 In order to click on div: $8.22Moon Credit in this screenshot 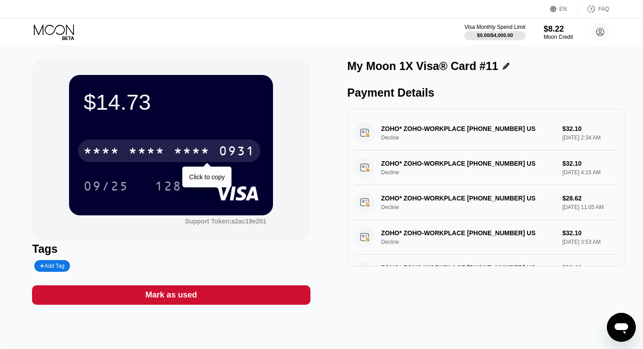, I will do `click(558, 32)`.